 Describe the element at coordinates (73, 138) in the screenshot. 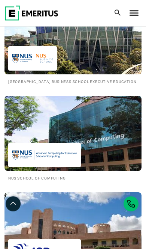

I see `a: Universities We Work With NUS School of Computing NUS School of Computing` at that location.